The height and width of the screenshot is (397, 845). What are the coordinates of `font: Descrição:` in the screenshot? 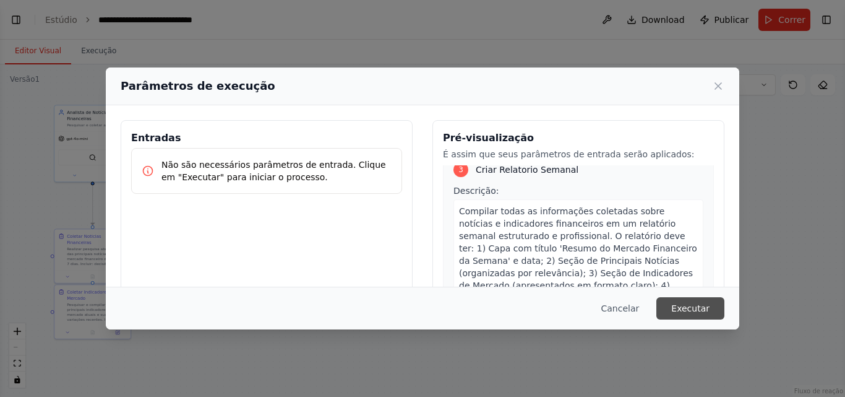 It's located at (476, 191).